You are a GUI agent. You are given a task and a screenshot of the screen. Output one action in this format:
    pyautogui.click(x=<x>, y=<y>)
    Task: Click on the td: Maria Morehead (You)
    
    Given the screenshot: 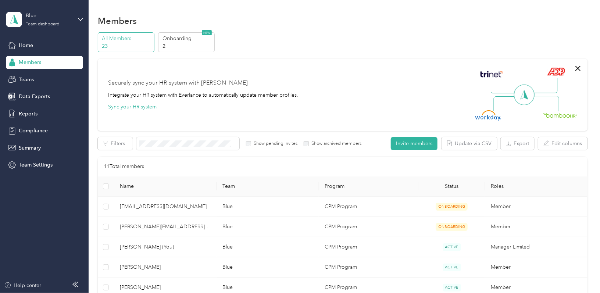 What is the action you would take?
    pyautogui.click(x=165, y=247)
    